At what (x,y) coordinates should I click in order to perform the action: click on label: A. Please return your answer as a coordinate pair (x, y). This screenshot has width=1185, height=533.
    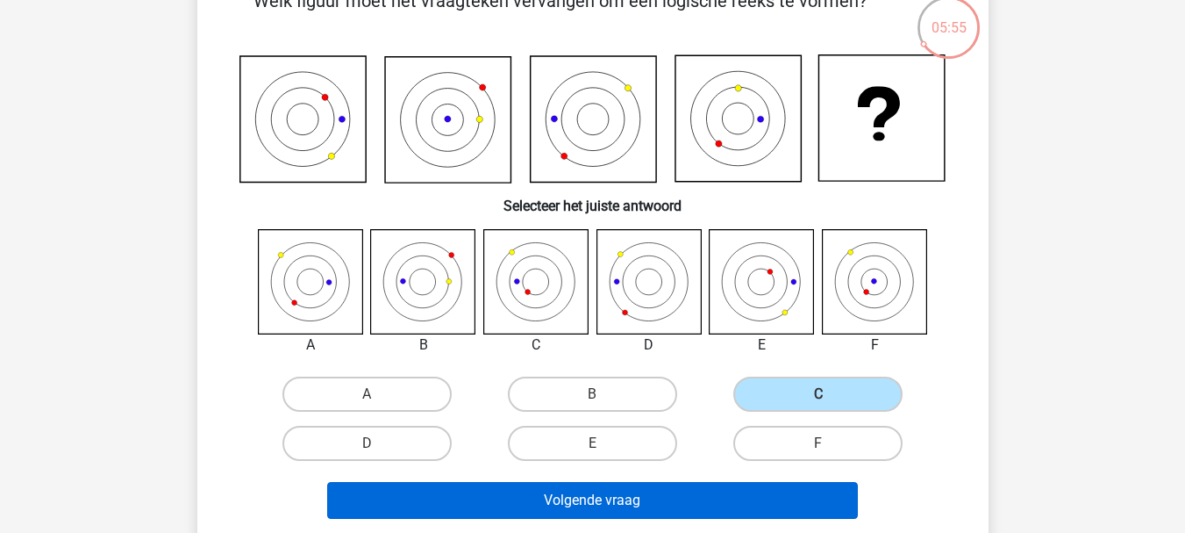
    Looking at the image, I should click on (367, 394).